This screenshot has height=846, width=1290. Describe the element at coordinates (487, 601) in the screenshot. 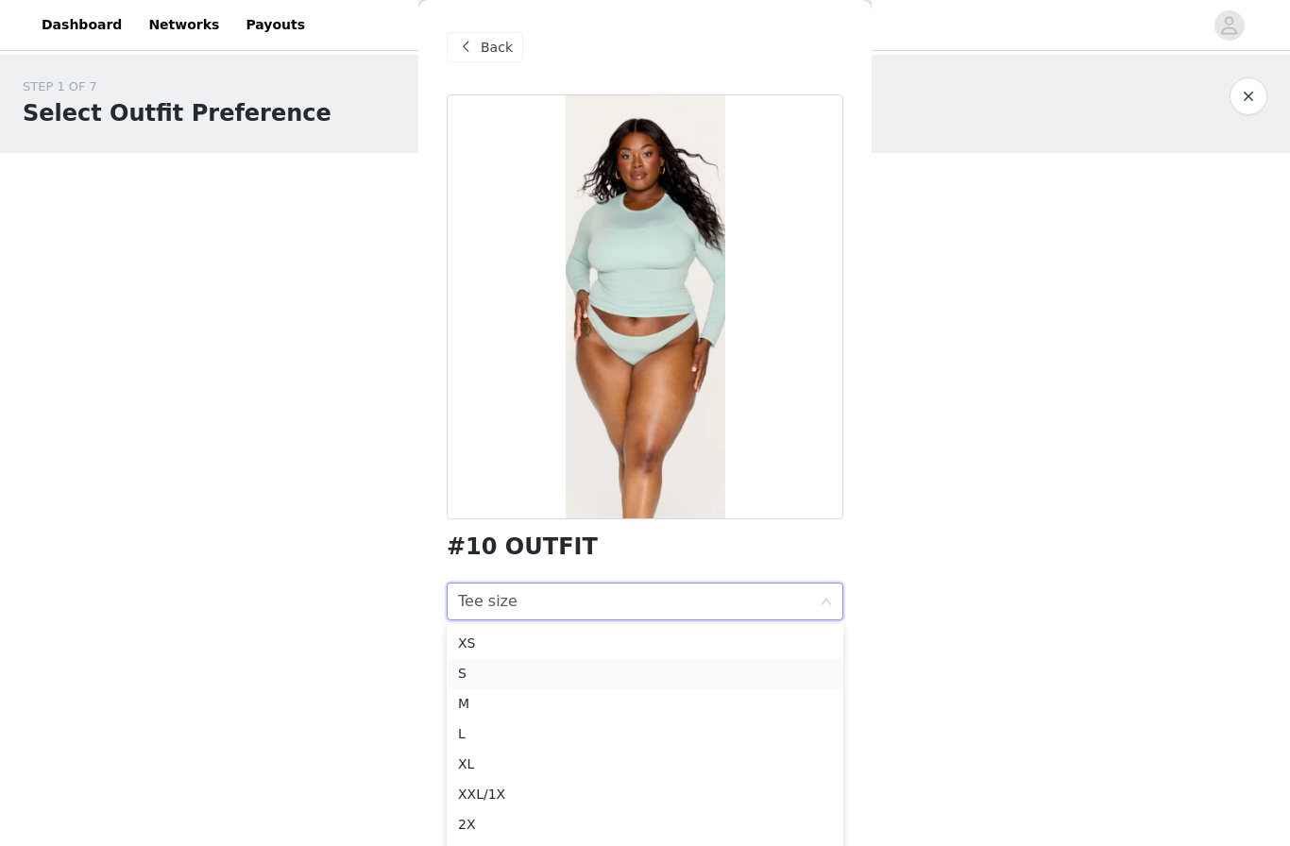

I see `div: Tee size` at that location.